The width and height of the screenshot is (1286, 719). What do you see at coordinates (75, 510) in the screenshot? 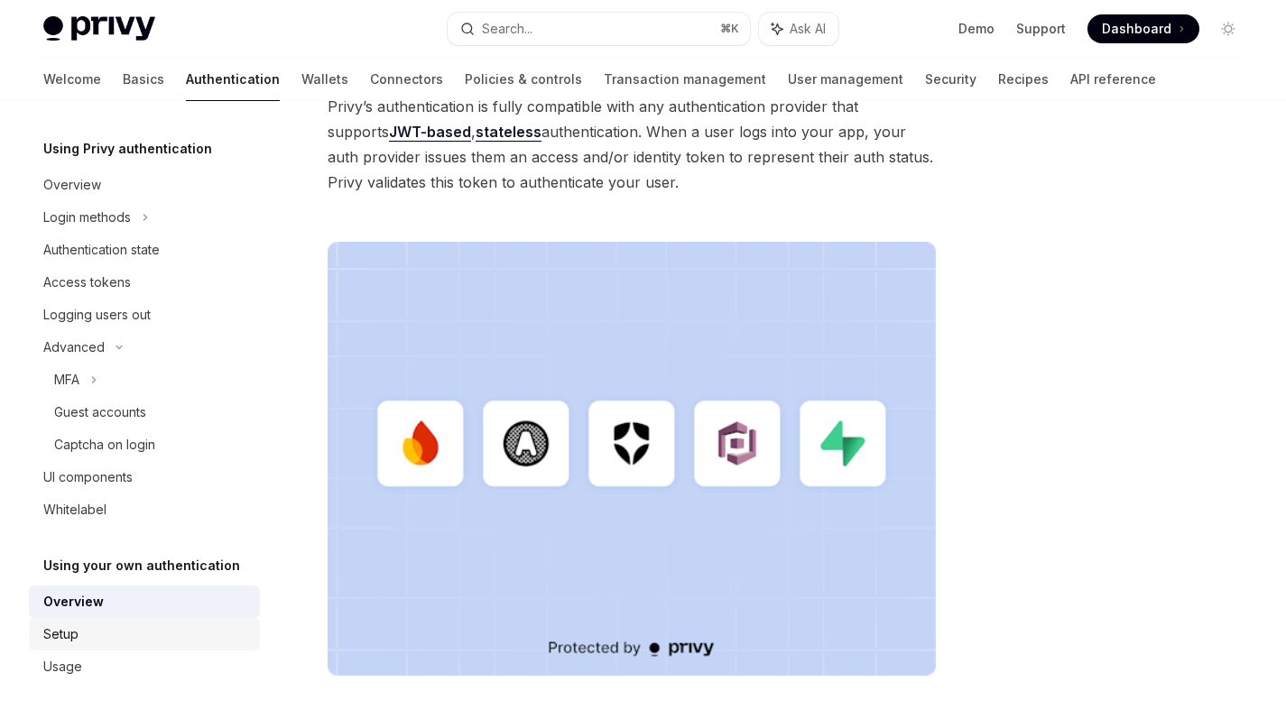
I see `div: Whitelabel` at bounding box center [75, 510].